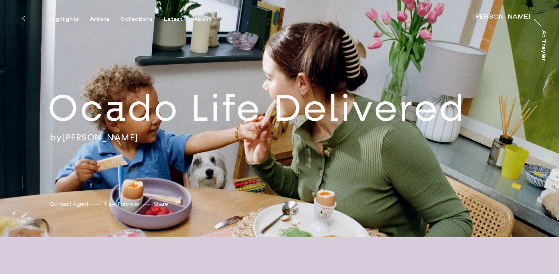 This screenshot has height=274, width=559. Describe the element at coordinates (178, 19) in the screenshot. I see `button: Latest` at that location.